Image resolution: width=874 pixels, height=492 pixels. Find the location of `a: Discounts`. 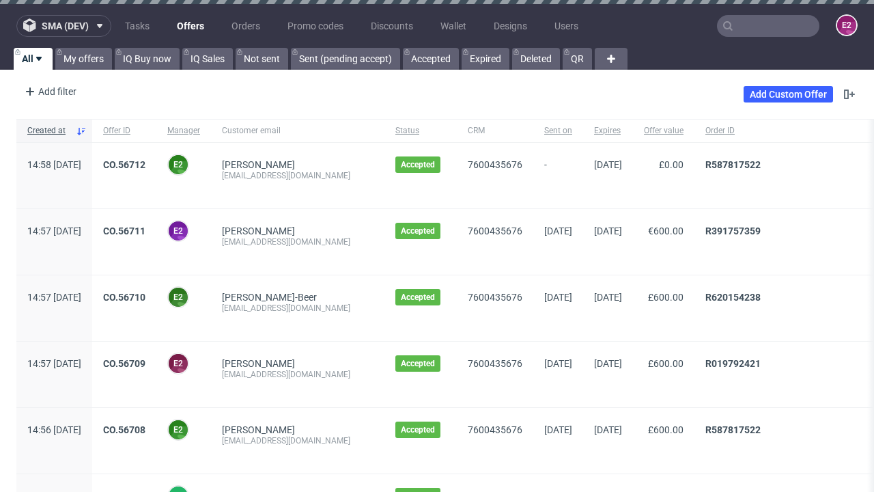

a: Discounts is located at coordinates (392, 26).